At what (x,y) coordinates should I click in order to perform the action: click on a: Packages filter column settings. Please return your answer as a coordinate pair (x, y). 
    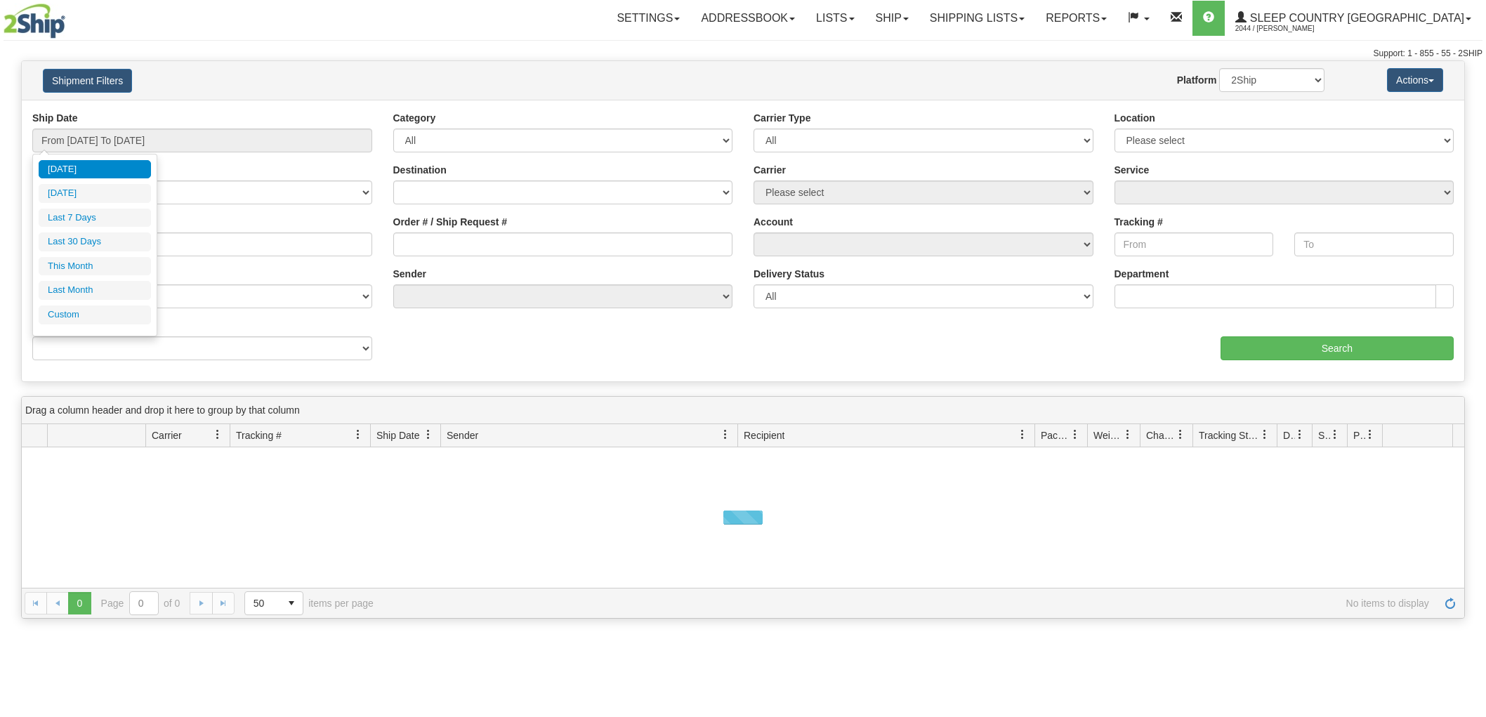
    Looking at the image, I should click on (1075, 435).